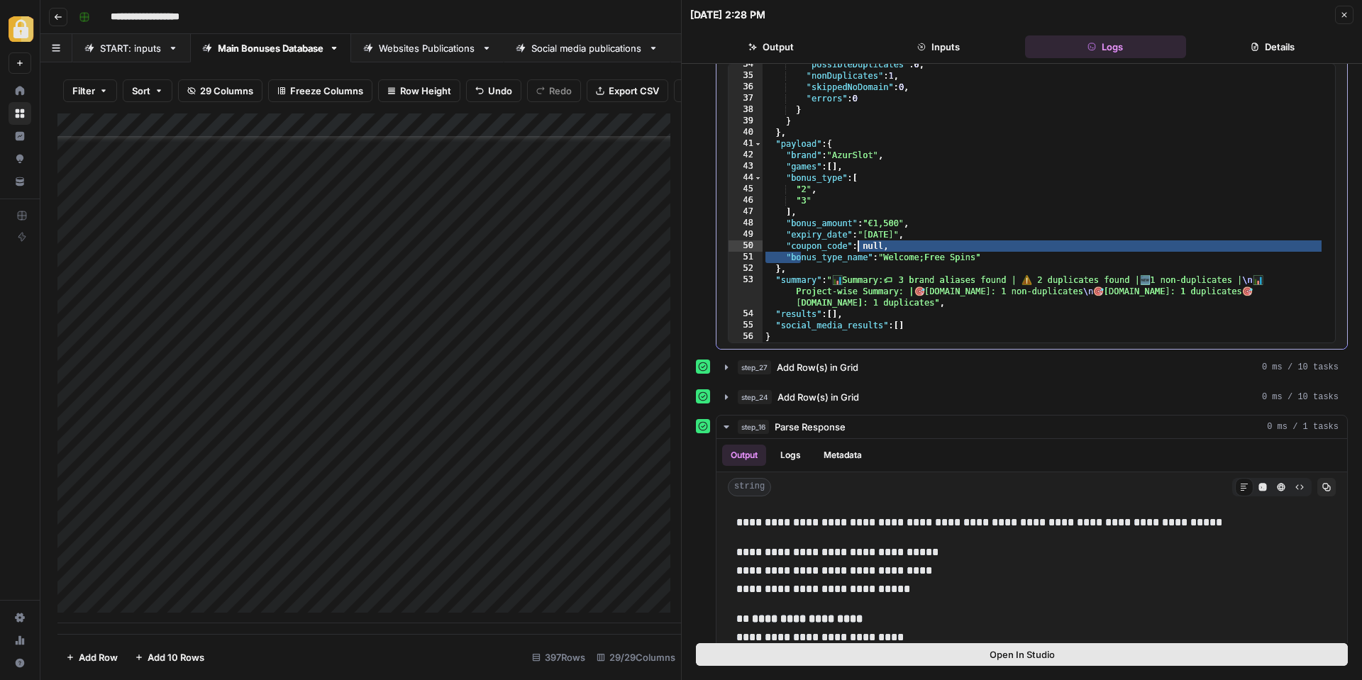 This screenshot has width=1362, height=680. Describe the element at coordinates (758, 178) in the screenshot. I see `span: Toggle code folding, rows 44 through 47` at that location.